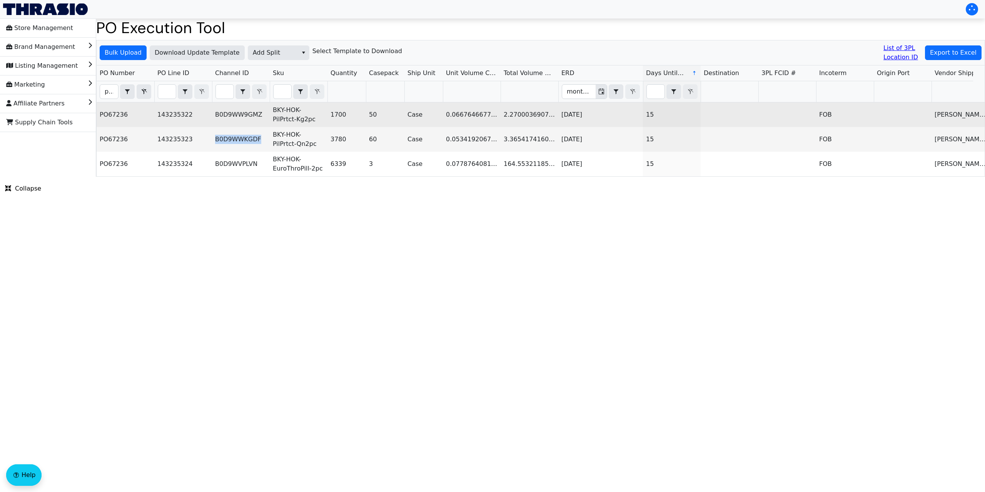 This screenshot has width=985, height=492. I want to click on span: Incoterm, so click(832, 73).